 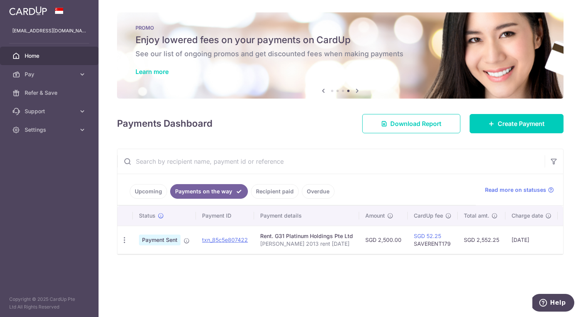 What do you see at coordinates (429, 216) in the screenshot?
I see `span: CardUp fee` at bounding box center [429, 216].